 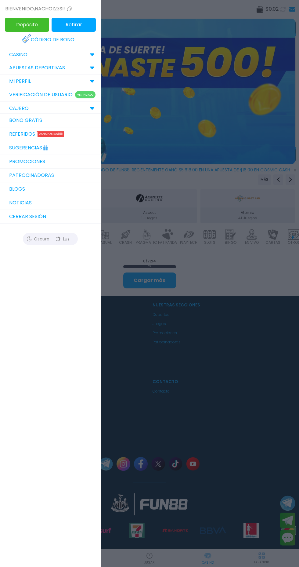 What do you see at coordinates (37, 68) in the screenshot?
I see `p: Apuestas Deportivas` at bounding box center [37, 68].